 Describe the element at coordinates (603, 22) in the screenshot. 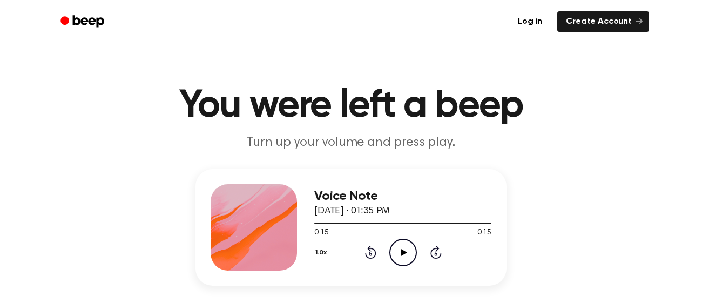

I see `a: Create Account` at that location.